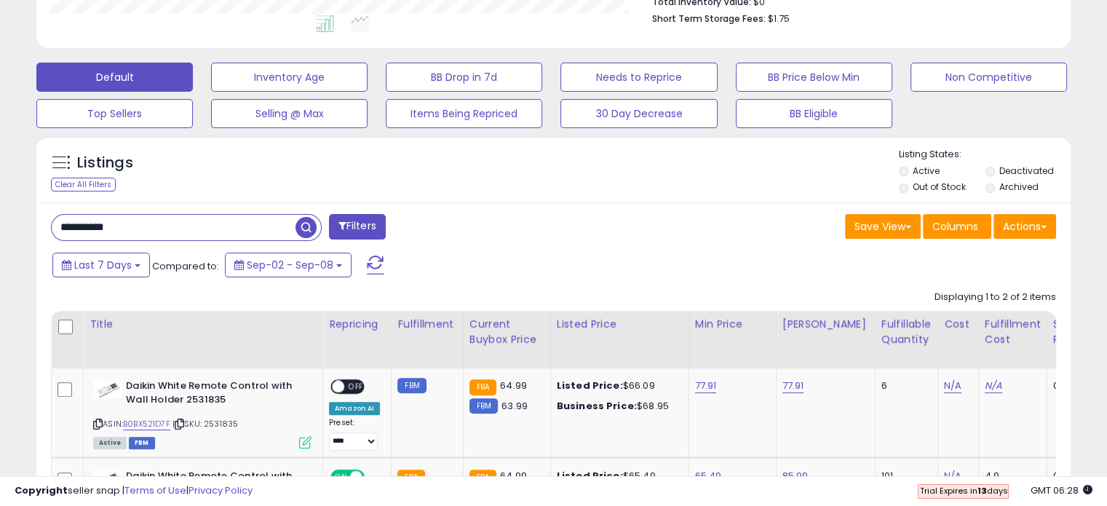 Image resolution: width=1107 pixels, height=506 pixels. What do you see at coordinates (289, 77) in the screenshot?
I see `button: Inventory Age` at bounding box center [289, 77].